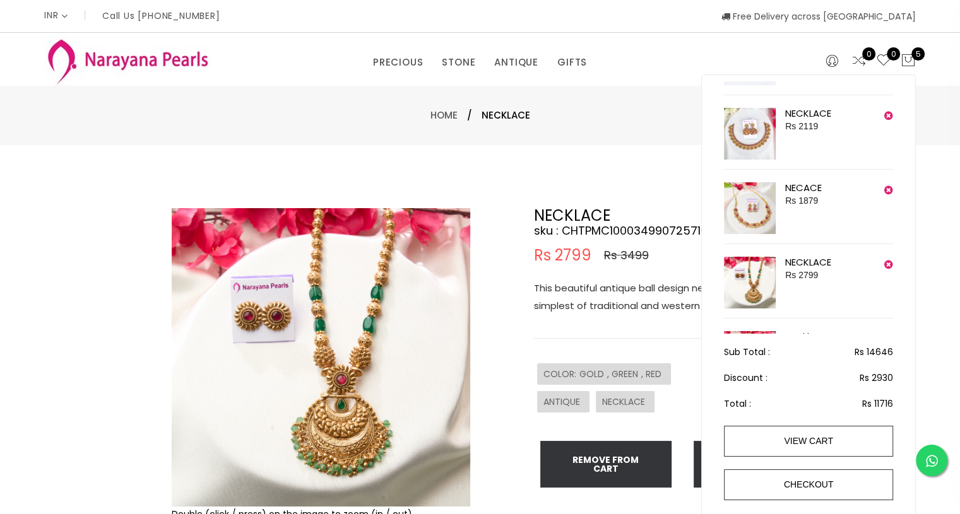 The width and height of the screenshot is (960, 514). What do you see at coordinates (606, 464) in the screenshot?
I see `button: Remove from cart` at bounding box center [606, 464].